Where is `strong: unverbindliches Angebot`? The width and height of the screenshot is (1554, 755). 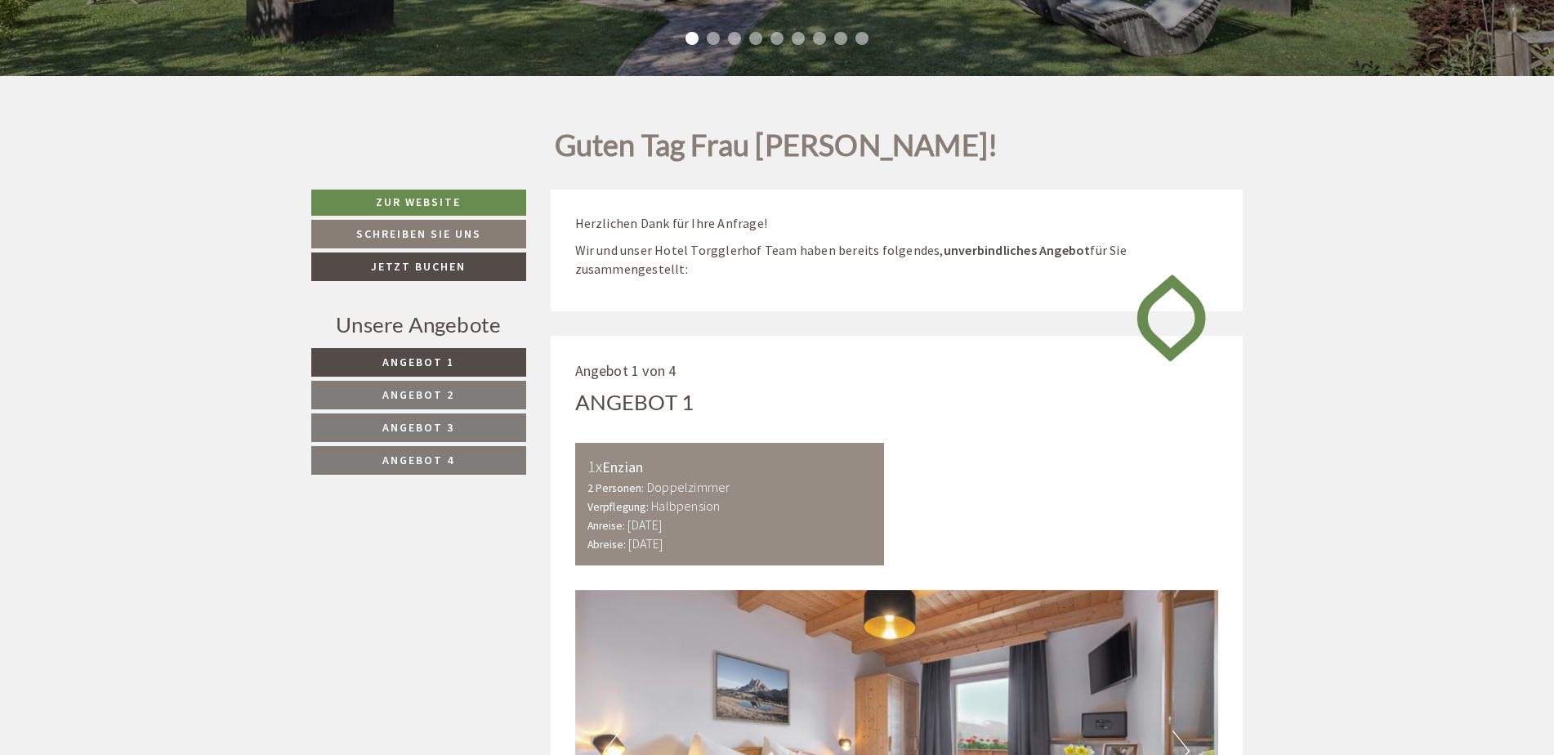 strong: unverbindliches Angebot is located at coordinates (1017, 250).